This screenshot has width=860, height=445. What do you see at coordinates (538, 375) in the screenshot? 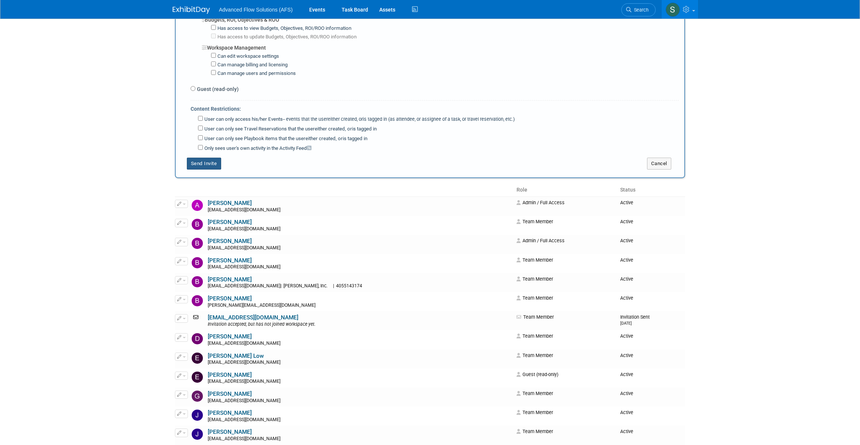
I see `span: Guest (read-only)` at bounding box center [538, 375].